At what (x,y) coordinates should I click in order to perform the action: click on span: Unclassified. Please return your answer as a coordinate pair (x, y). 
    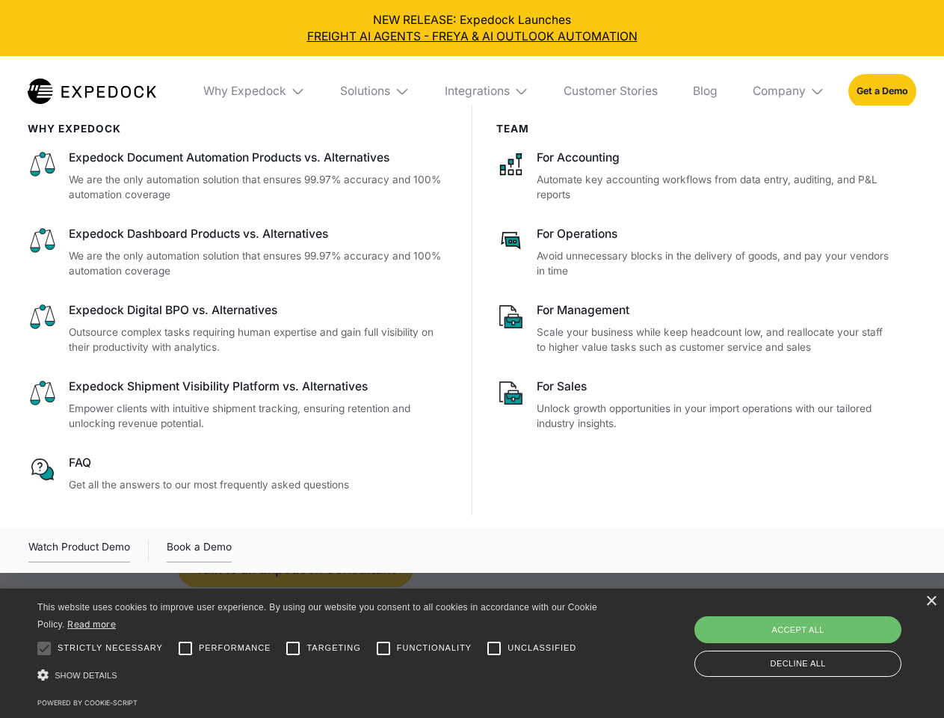
    Looking at the image, I should click on (542, 647).